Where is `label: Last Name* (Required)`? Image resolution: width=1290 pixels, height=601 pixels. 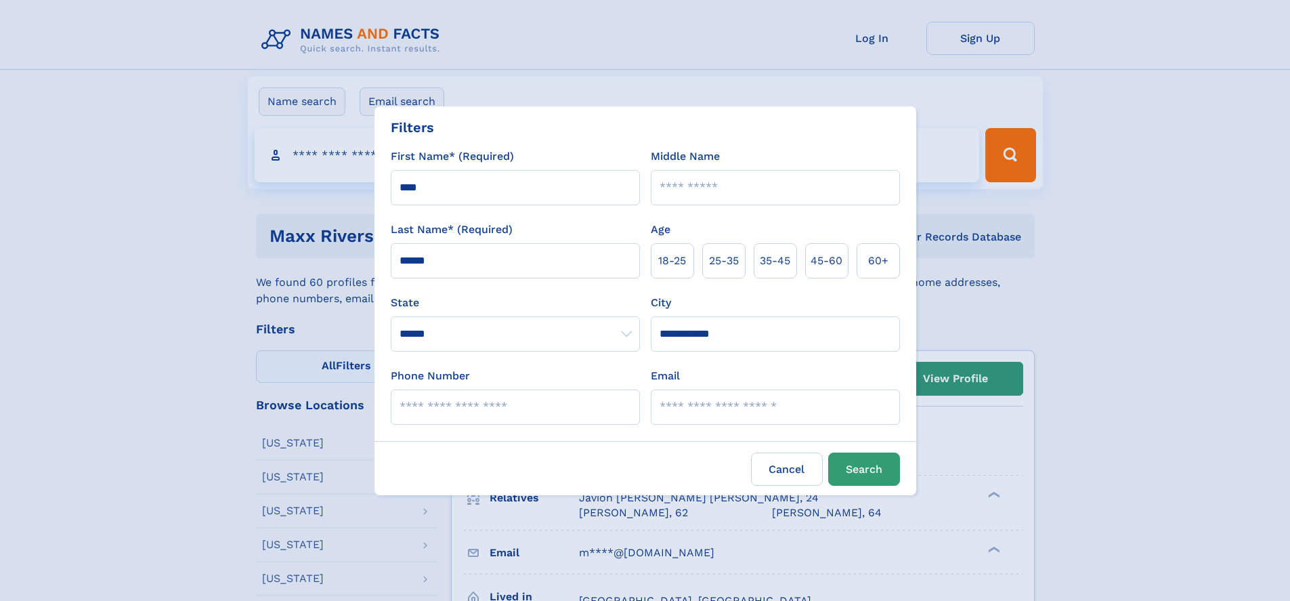 label: Last Name* (Required) is located at coordinates (452, 230).